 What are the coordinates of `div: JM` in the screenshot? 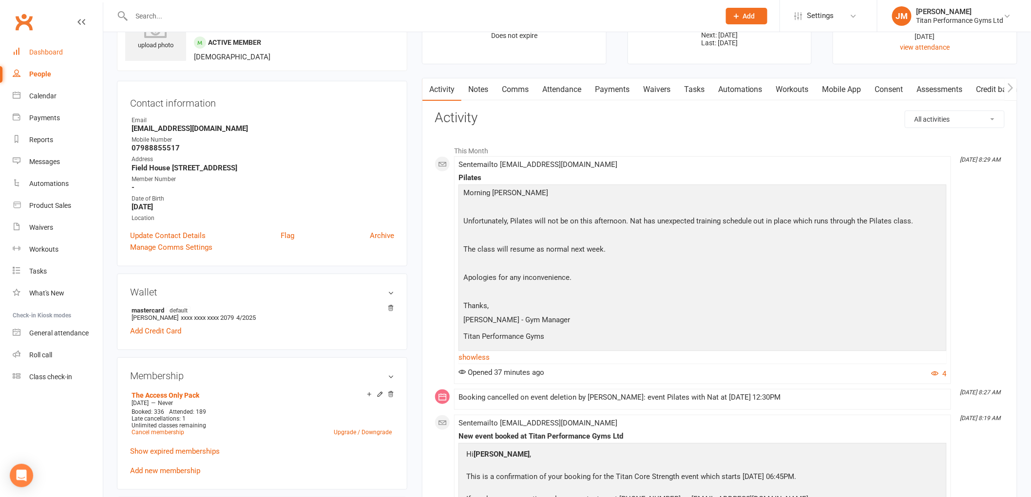 It's located at (902, 16).